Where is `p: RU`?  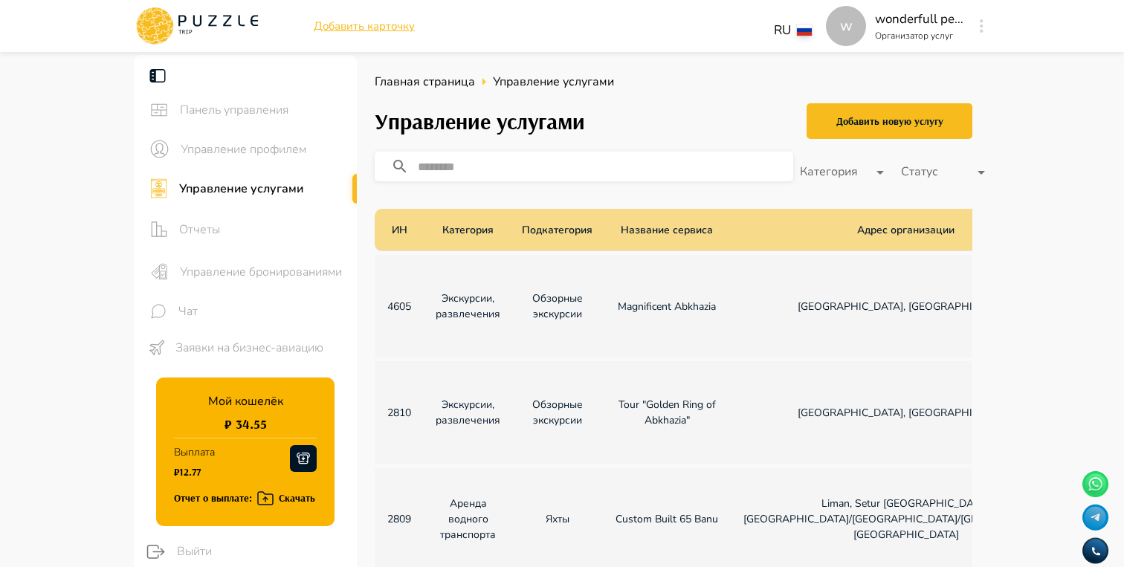
p: RU is located at coordinates (782, 30).